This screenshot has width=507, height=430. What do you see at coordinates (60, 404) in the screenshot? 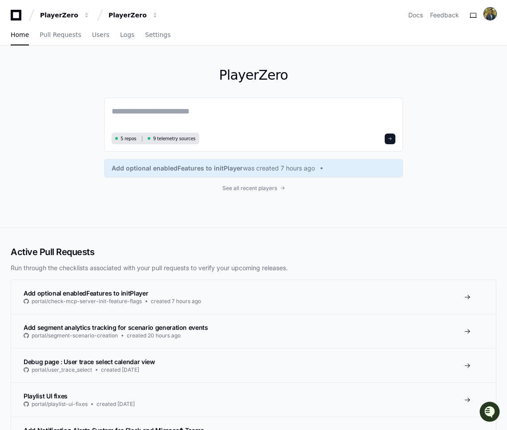
I see `span: portal/playlist-ui-fixes` at bounding box center [60, 404].